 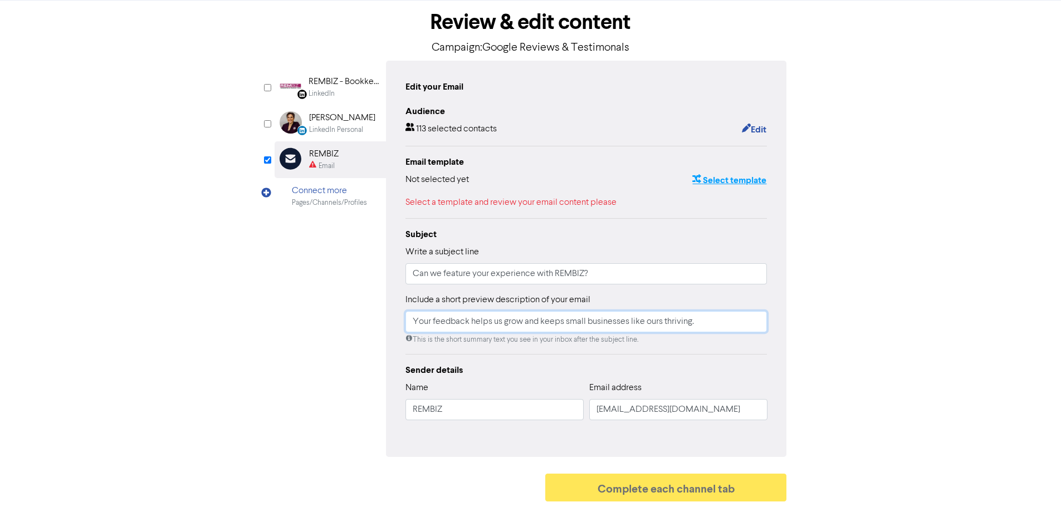 What do you see at coordinates (754, 130) in the screenshot?
I see `button: Edit` at bounding box center [754, 130].